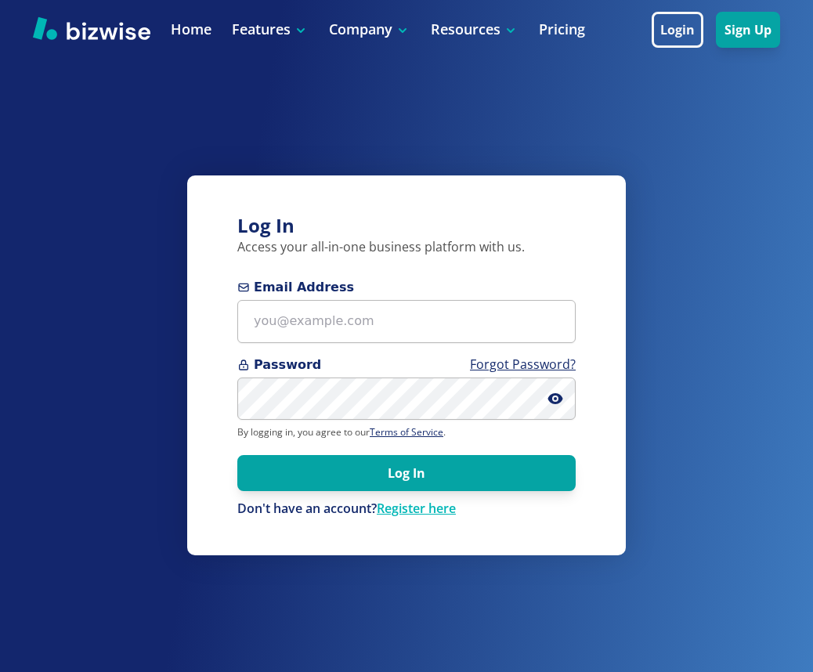  What do you see at coordinates (407, 321) in the screenshot?
I see `input: you@example.com` at bounding box center [407, 321].